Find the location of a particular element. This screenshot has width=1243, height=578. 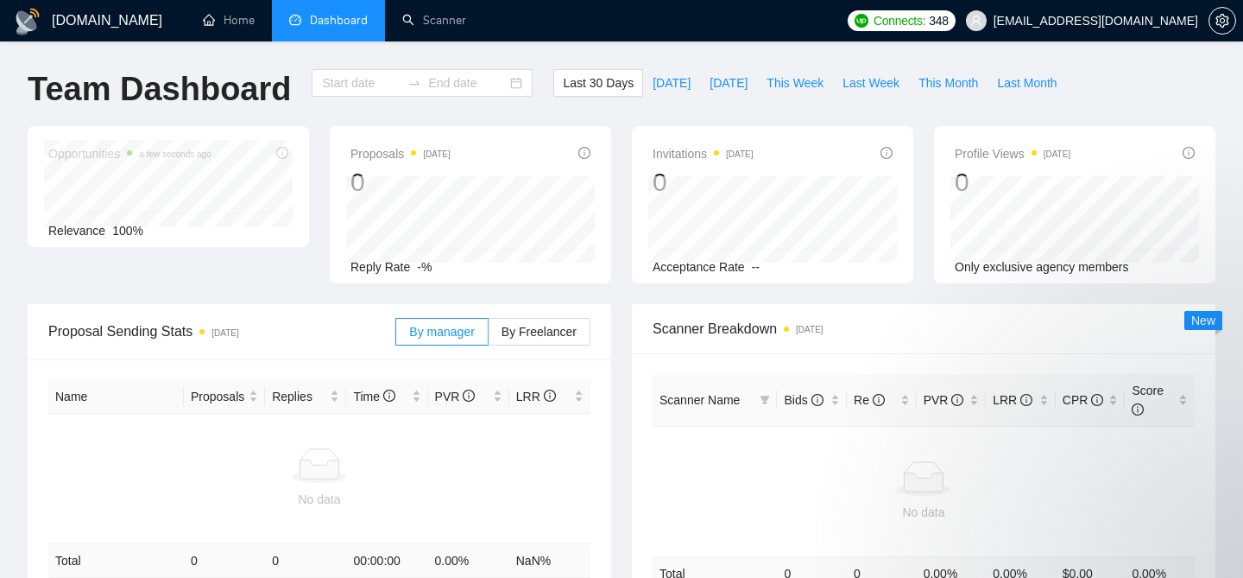

td: 0.00 % is located at coordinates (469, 560).